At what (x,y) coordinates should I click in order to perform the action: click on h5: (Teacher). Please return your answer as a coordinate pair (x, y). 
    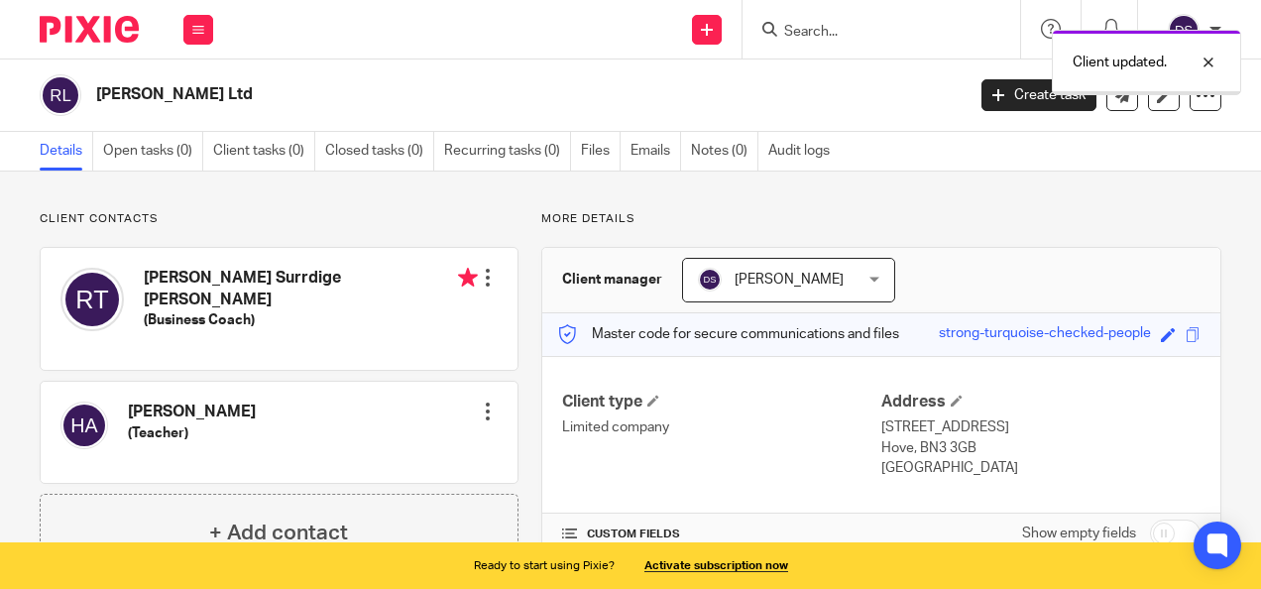
    Looking at the image, I should click on (191, 433).